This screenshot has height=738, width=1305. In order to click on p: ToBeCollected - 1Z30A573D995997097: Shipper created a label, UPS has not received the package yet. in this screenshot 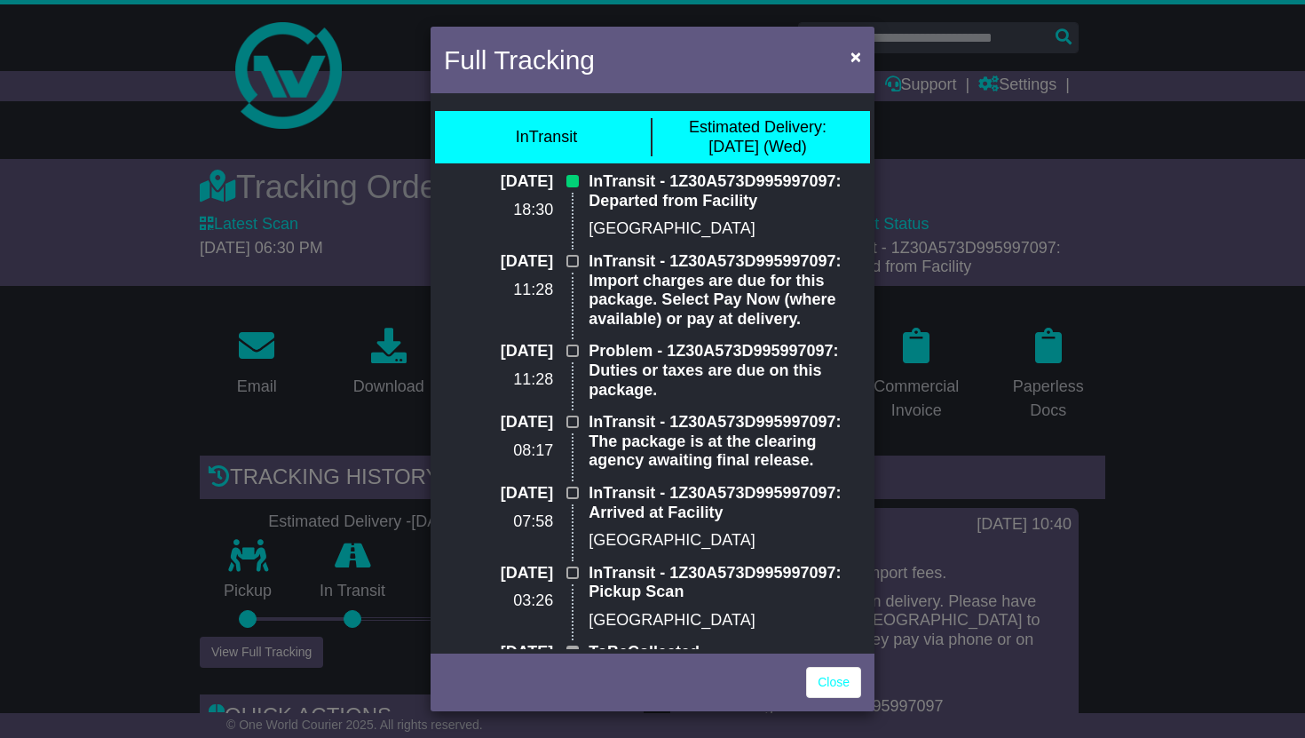, I will do `click(724, 681)`.